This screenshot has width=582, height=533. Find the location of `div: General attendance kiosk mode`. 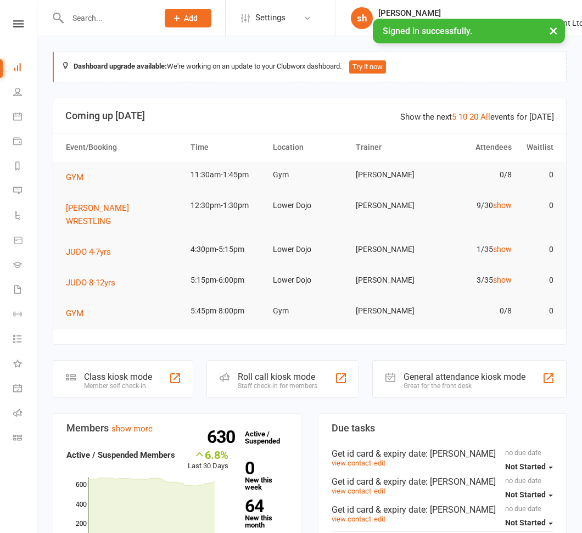

div: General attendance kiosk mode is located at coordinates (464, 376).